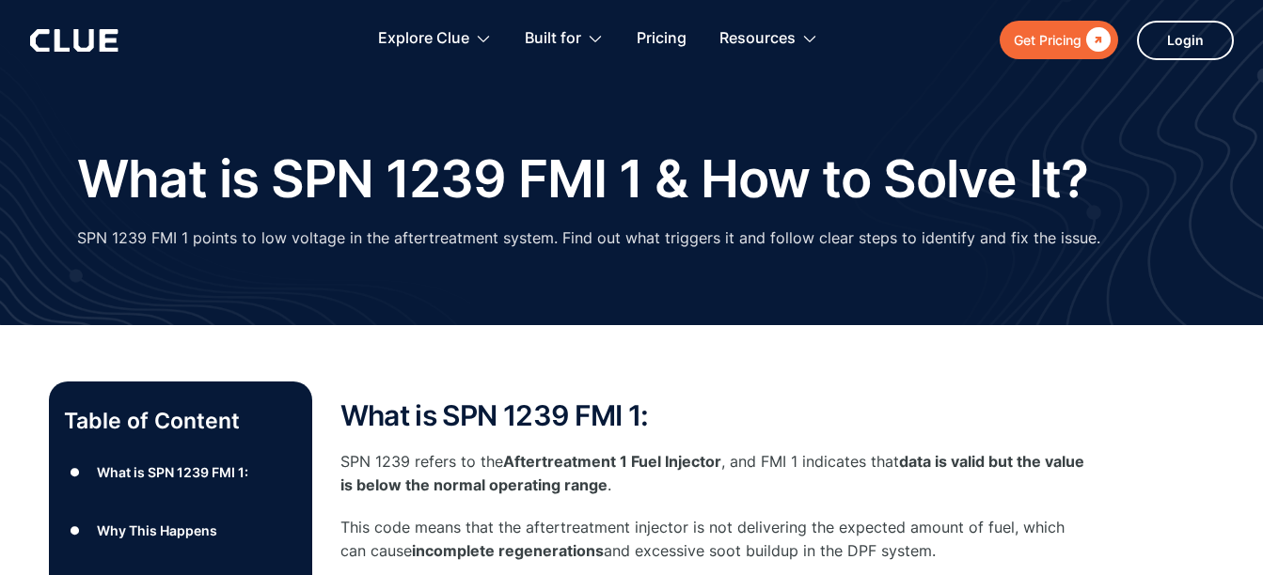 This screenshot has width=1263, height=575. I want to click on a: Login, so click(1185, 40).